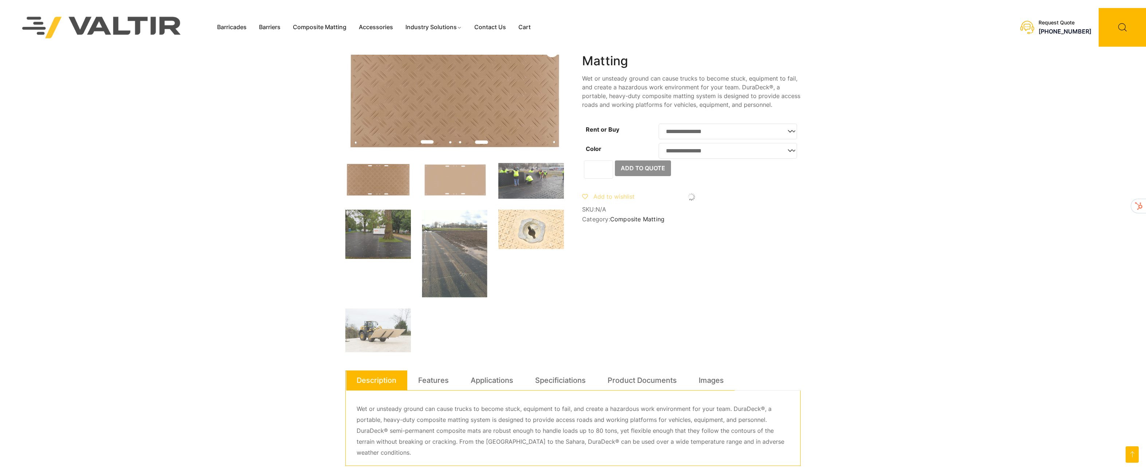 This screenshot has width=1146, height=470. Describe the element at coordinates (378, 234) in the screenshot. I see `img: duradeck-groundprotection-4-1024x768-1.jpg` at that location.